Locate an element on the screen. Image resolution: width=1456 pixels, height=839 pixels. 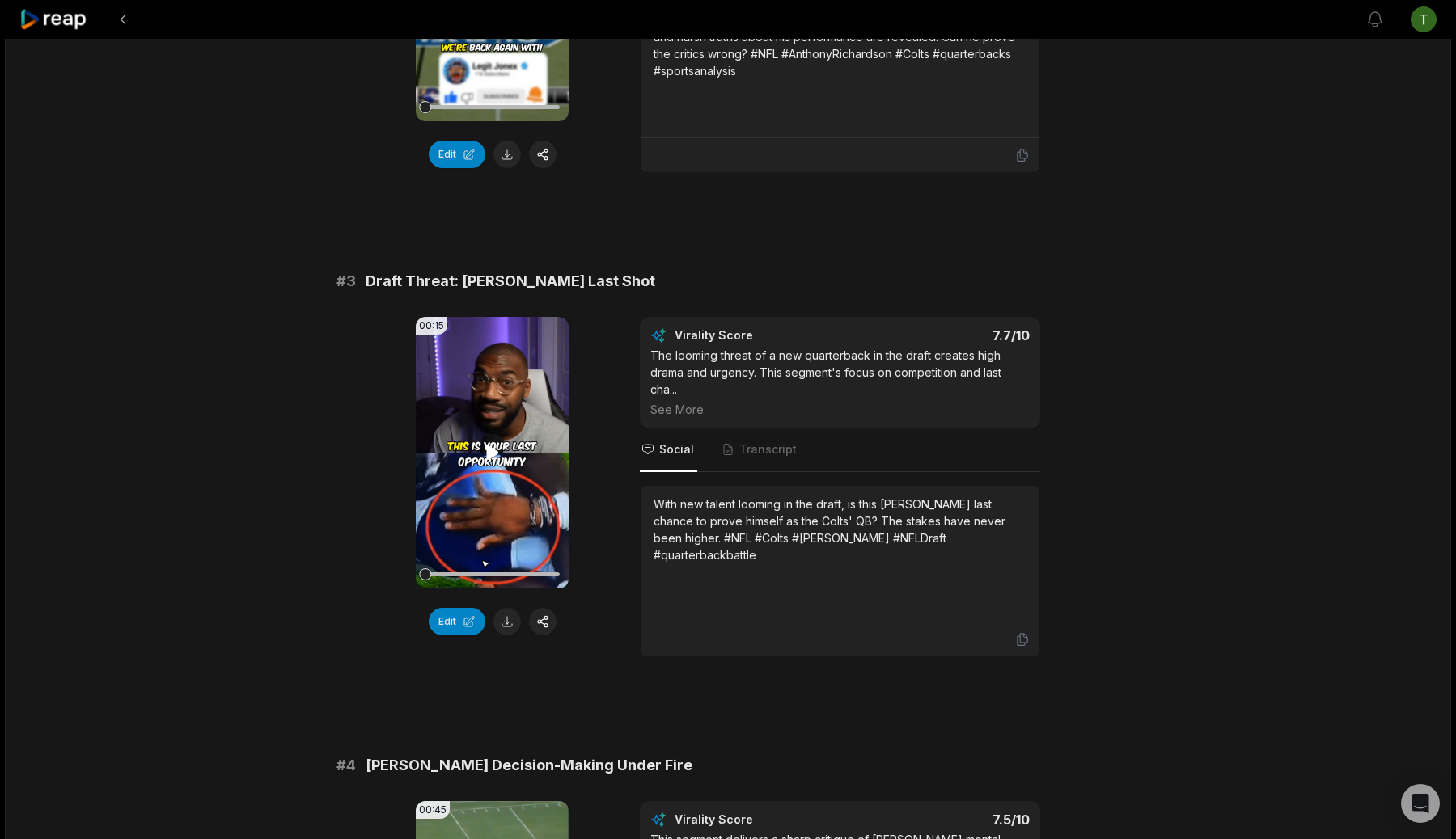
span: Social is located at coordinates (676, 449).